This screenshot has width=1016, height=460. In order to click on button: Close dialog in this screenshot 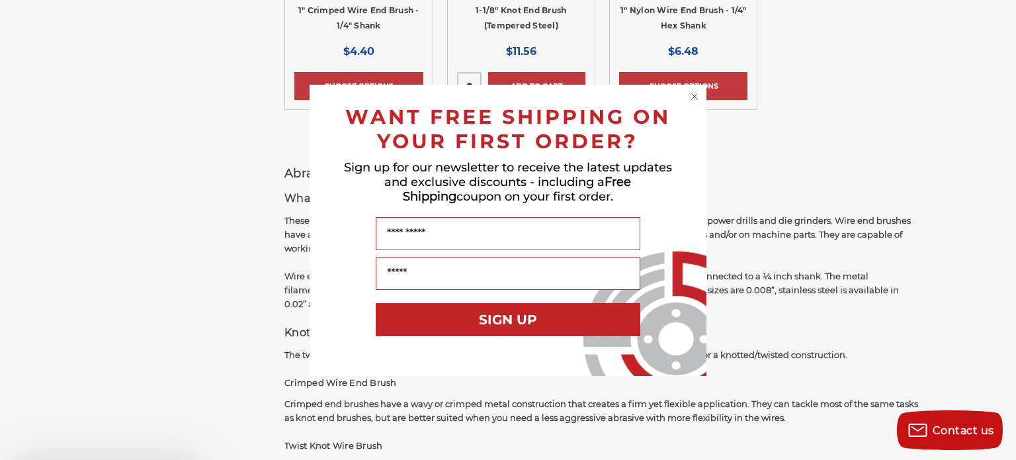, I will do `click(695, 97)`.